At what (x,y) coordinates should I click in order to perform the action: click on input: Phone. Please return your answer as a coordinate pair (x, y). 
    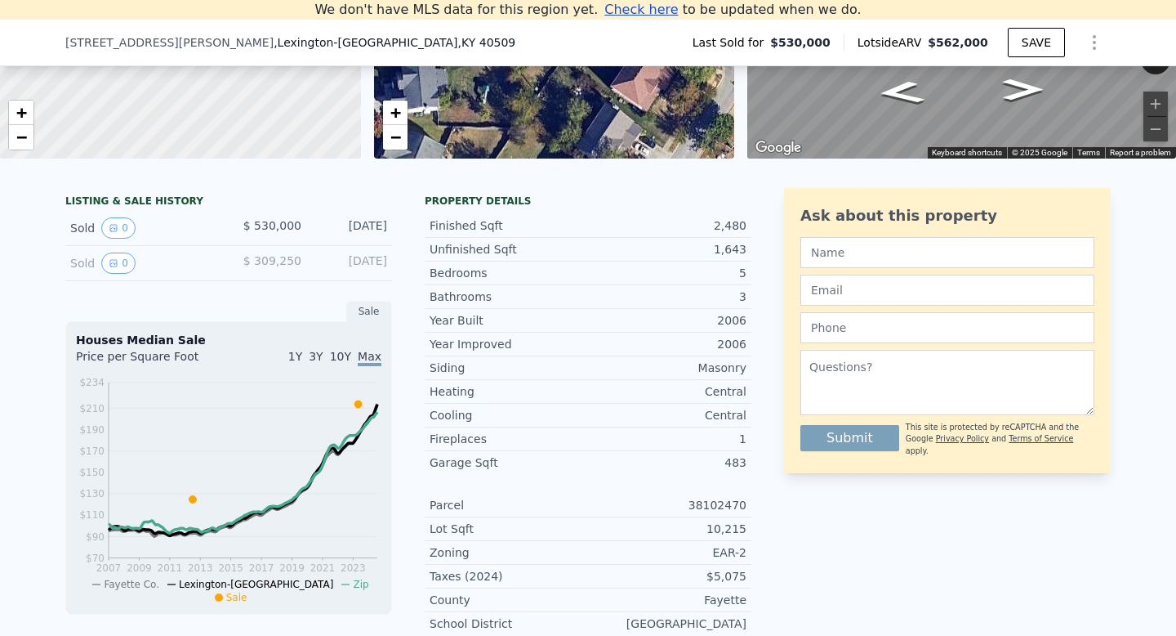
    Looking at the image, I should click on (948, 328).